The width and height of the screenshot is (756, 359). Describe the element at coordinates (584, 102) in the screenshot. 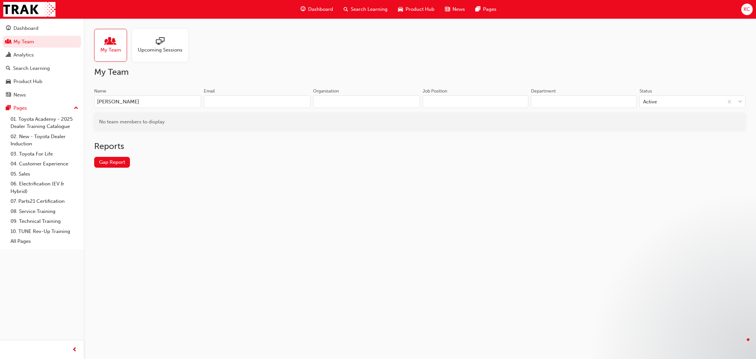

I see `input: Department` at that location.